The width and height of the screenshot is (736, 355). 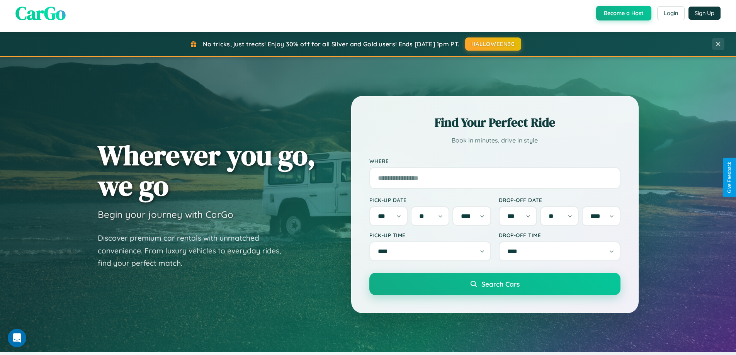 What do you see at coordinates (730, 177) in the screenshot?
I see `div: Give Feedback` at bounding box center [730, 177].